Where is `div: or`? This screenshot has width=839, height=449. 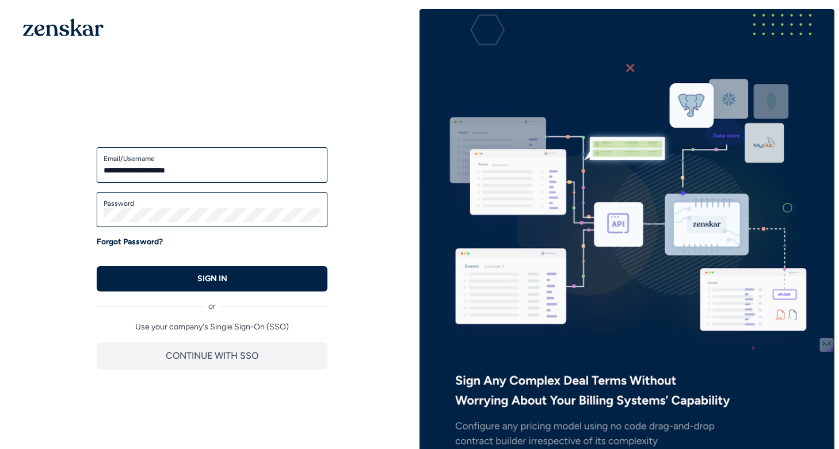
div: or is located at coordinates (212, 302).